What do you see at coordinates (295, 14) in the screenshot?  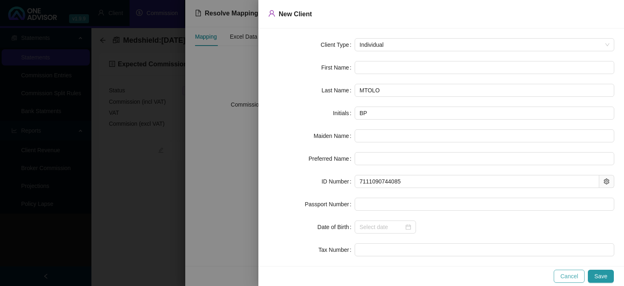 I see `span: New Client` at bounding box center [295, 14].